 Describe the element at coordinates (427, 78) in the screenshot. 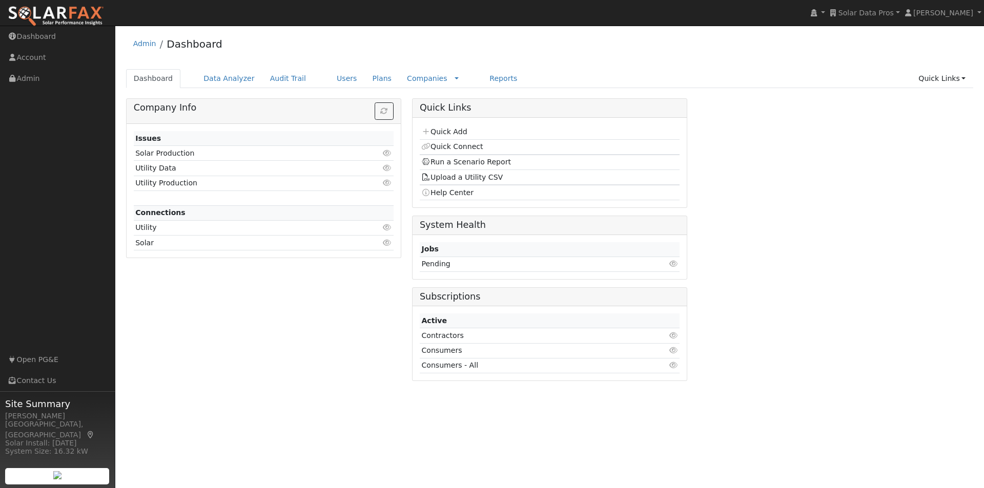

I see `a: Companies` at that location.